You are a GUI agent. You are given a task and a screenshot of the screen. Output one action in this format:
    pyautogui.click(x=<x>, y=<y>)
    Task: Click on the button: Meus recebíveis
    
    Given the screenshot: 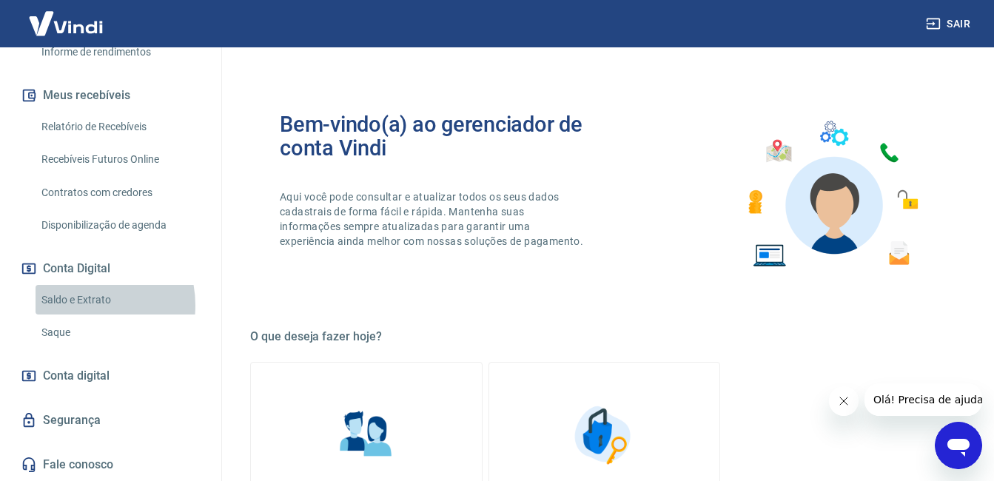 What is the action you would take?
    pyautogui.click(x=110, y=95)
    